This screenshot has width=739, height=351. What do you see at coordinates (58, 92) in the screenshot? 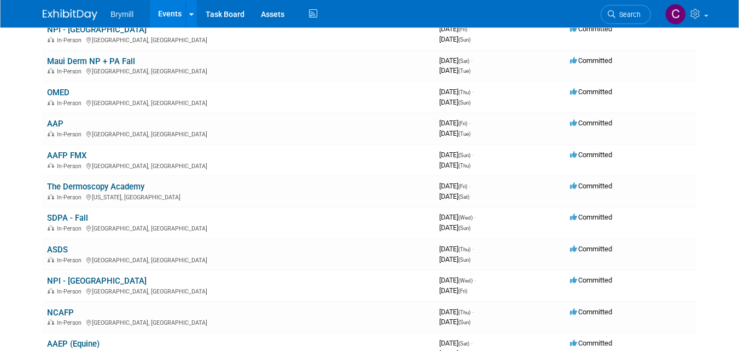
I see `a: OMED` at bounding box center [58, 92].